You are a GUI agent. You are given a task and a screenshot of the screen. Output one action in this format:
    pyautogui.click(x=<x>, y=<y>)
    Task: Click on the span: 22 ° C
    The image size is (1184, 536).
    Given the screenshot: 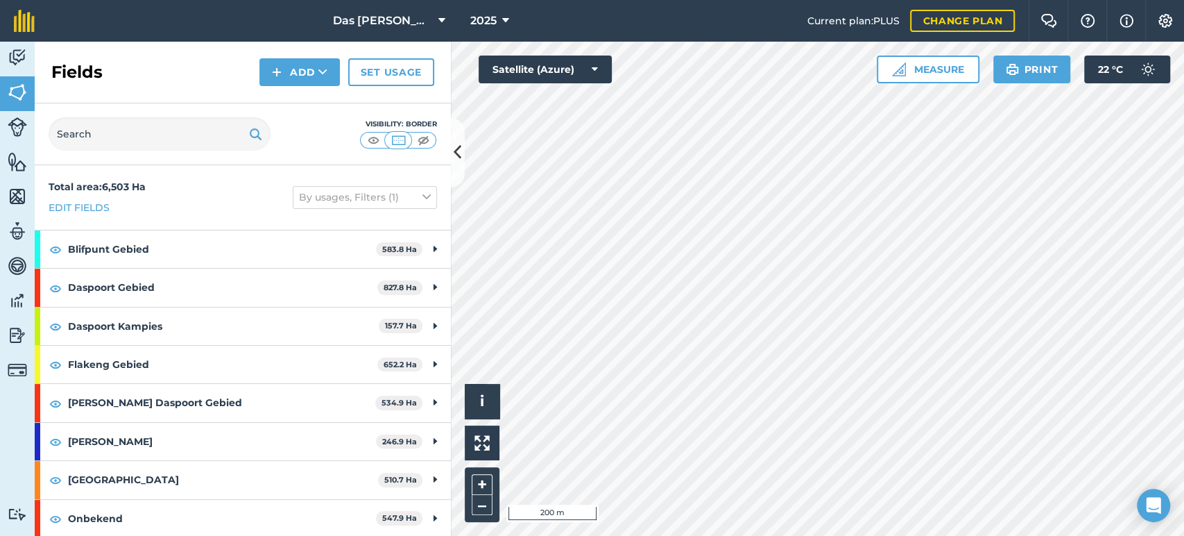 What is the action you would take?
    pyautogui.click(x=1111, y=69)
    